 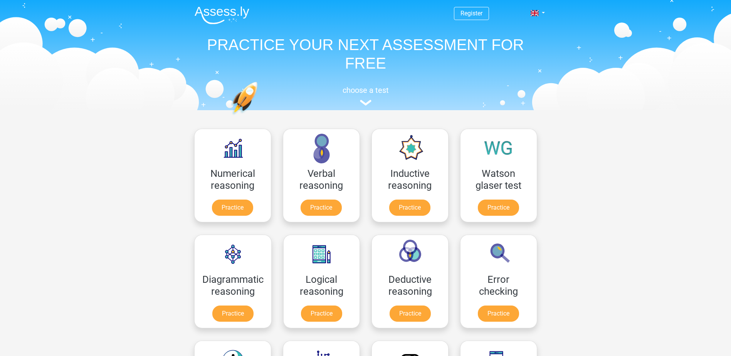 I want to click on img: assessment, so click(x=366, y=103).